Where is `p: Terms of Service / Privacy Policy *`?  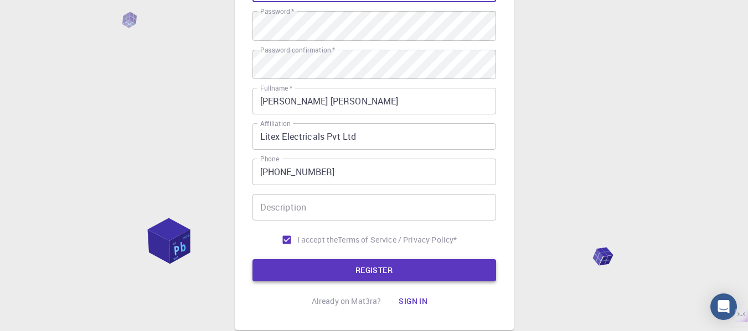 p: Terms of Service / Privacy Policy * is located at coordinates (397, 240).